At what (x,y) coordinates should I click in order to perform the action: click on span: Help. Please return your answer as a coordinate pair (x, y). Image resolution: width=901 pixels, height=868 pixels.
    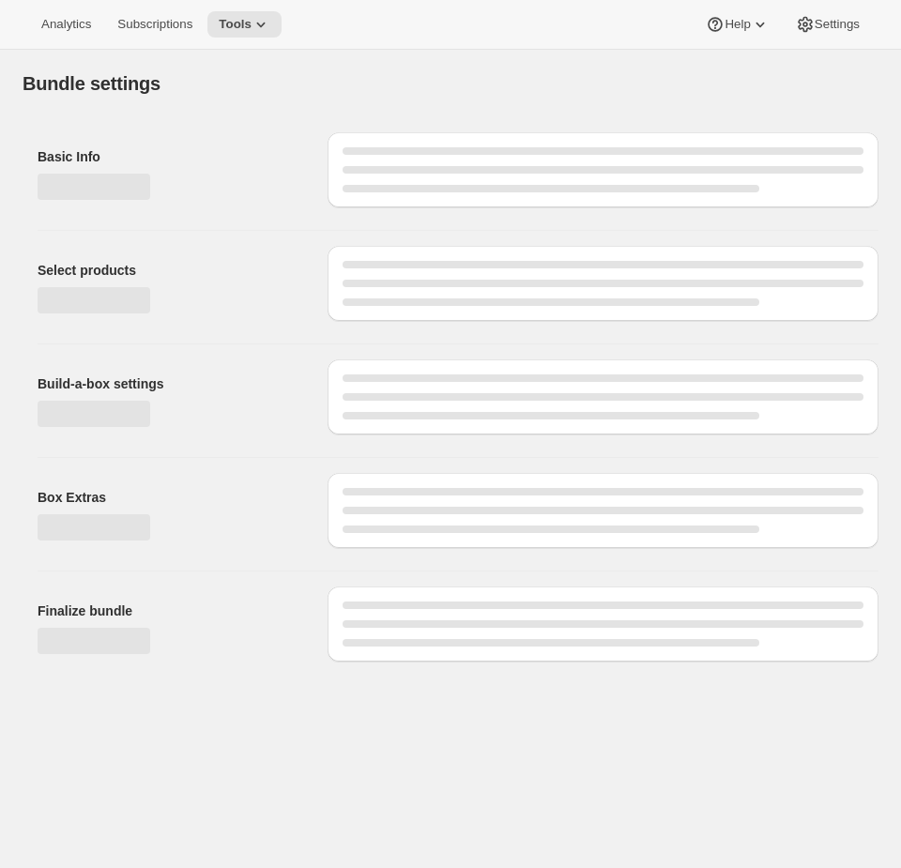
    Looking at the image, I should click on (737, 24).